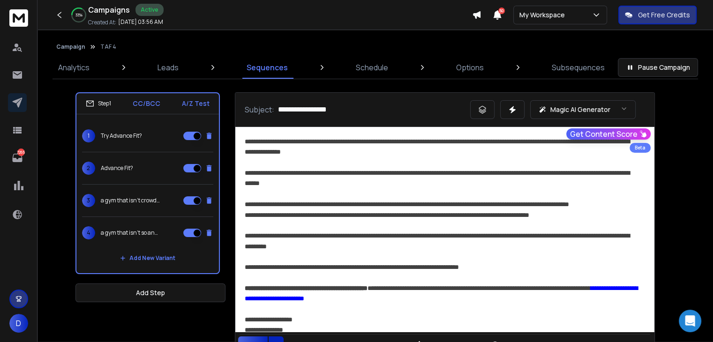 This screenshot has width=713, height=342. What do you see at coordinates (372, 67) in the screenshot?
I see `a: Schedule` at bounding box center [372, 67].